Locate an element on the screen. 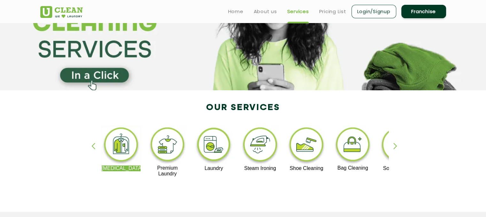 The width and height of the screenshot is (486, 217). a: Franchise is located at coordinates (424, 12).